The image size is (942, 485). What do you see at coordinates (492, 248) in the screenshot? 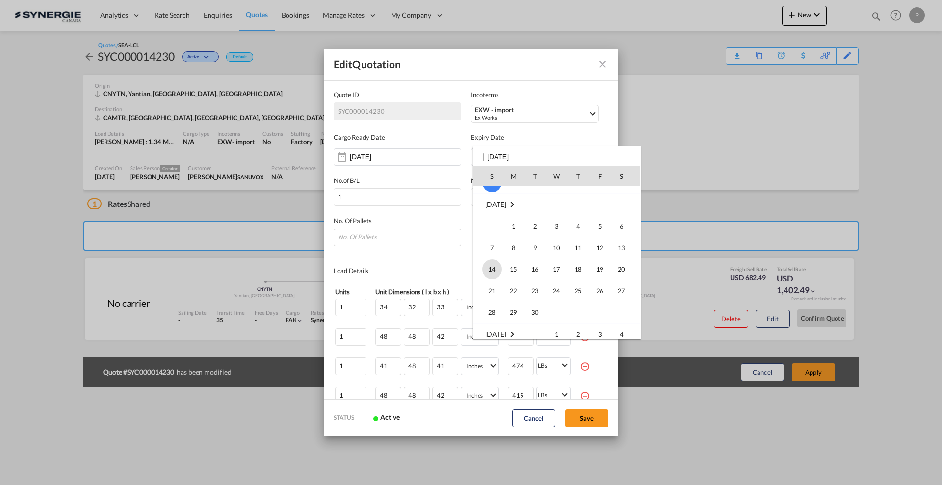
I see `span: 7` at bounding box center [492, 248].